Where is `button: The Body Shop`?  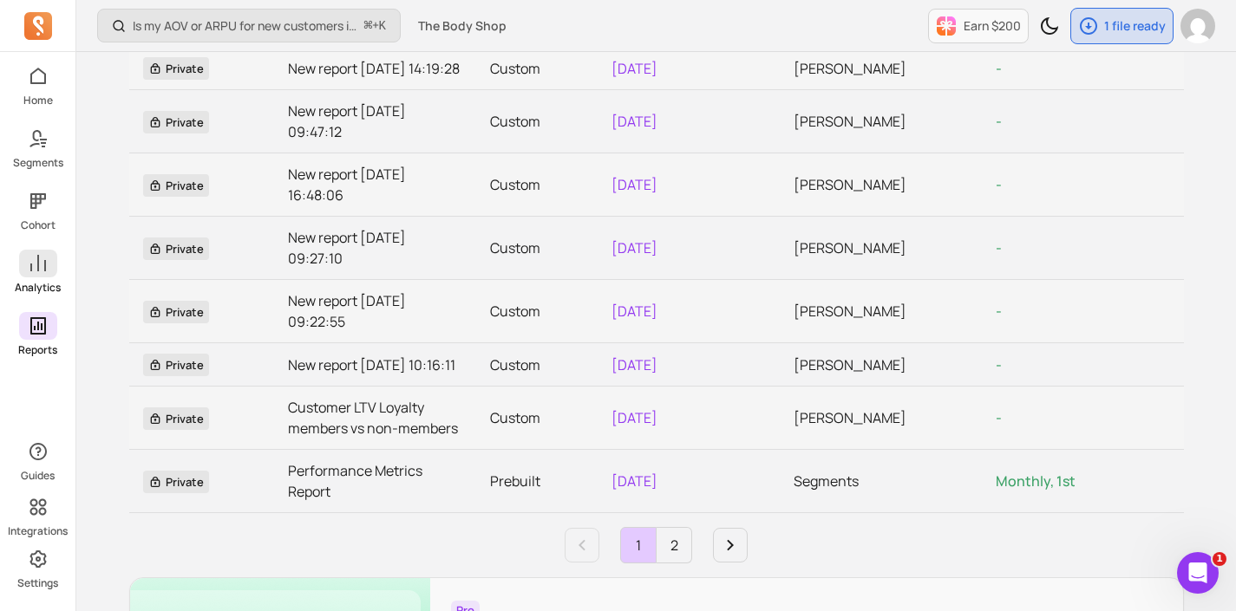 button: The Body Shop is located at coordinates (462, 26).